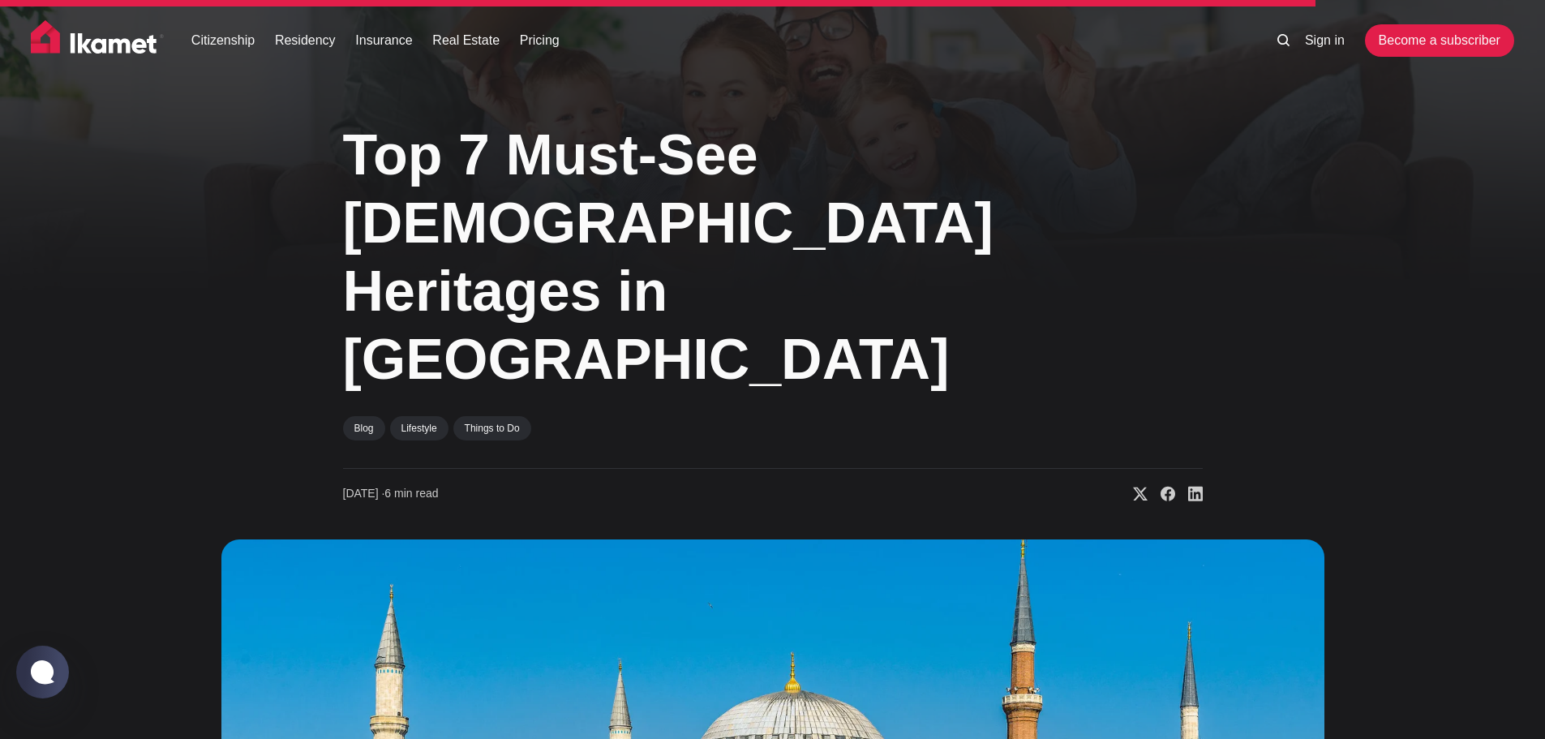 The width and height of the screenshot is (1545, 739). I want to click on a: Pricing, so click(539, 41).